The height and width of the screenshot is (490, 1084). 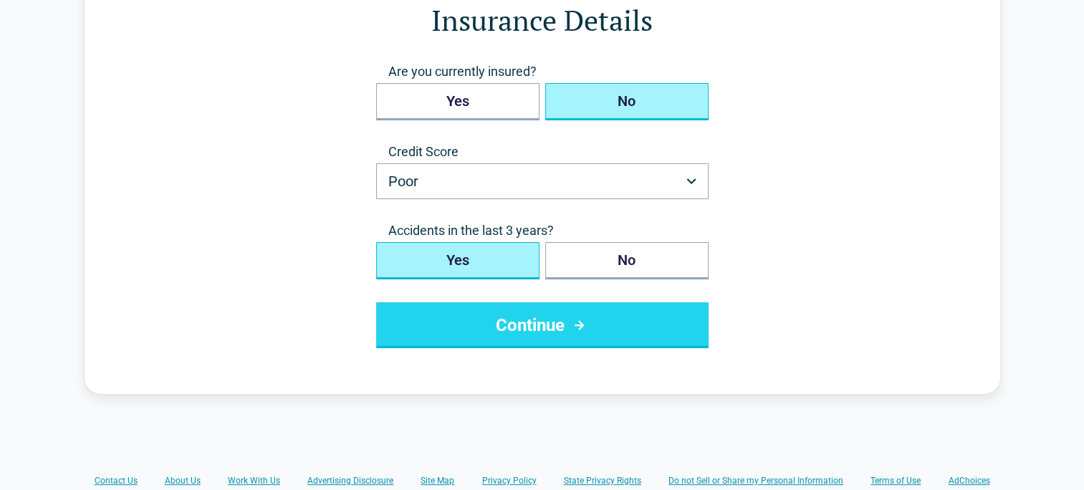 What do you see at coordinates (543, 325) in the screenshot?
I see `button: Continue` at bounding box center [543, 325].